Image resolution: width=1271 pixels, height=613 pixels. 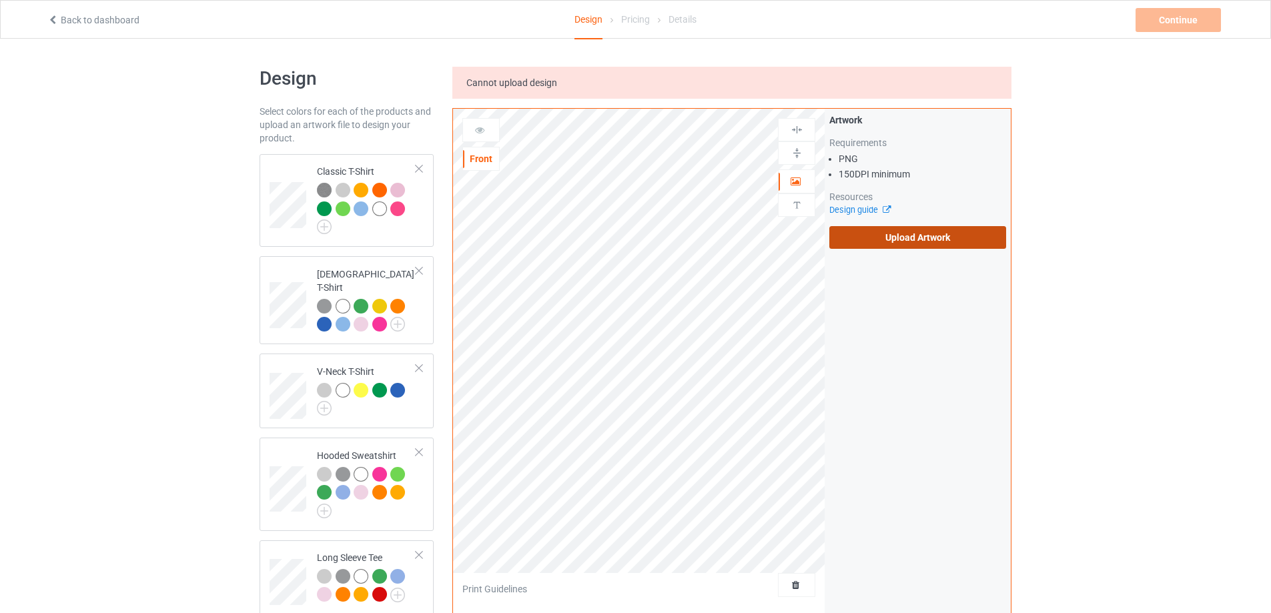 What do you see at coordinates (481, 159) in the screenshot?
I see `div: Front` at bounding box center [481, 159].